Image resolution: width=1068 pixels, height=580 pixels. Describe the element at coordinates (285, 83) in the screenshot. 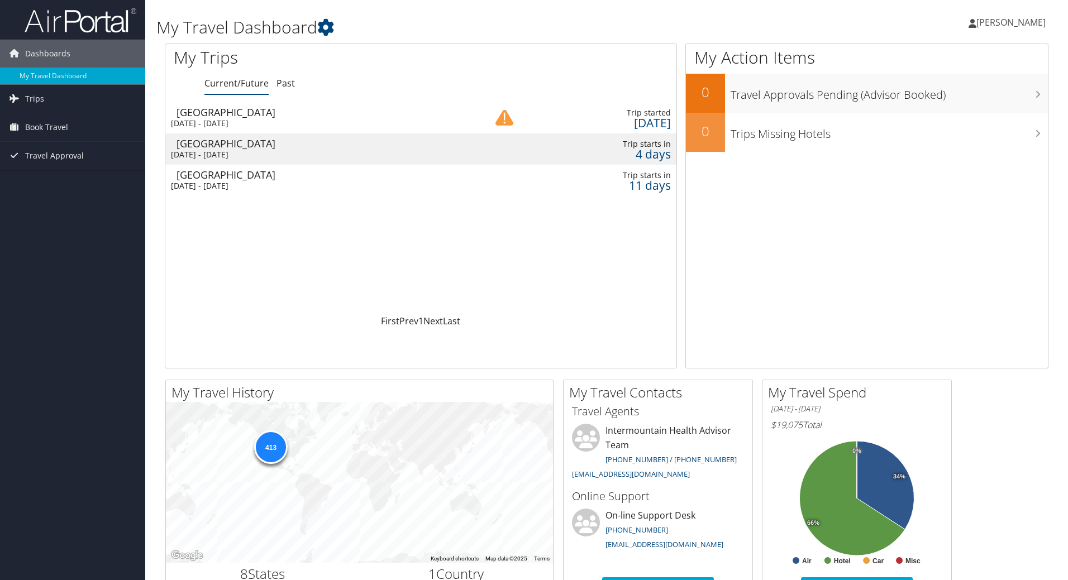

I see `a: Past` at that location.